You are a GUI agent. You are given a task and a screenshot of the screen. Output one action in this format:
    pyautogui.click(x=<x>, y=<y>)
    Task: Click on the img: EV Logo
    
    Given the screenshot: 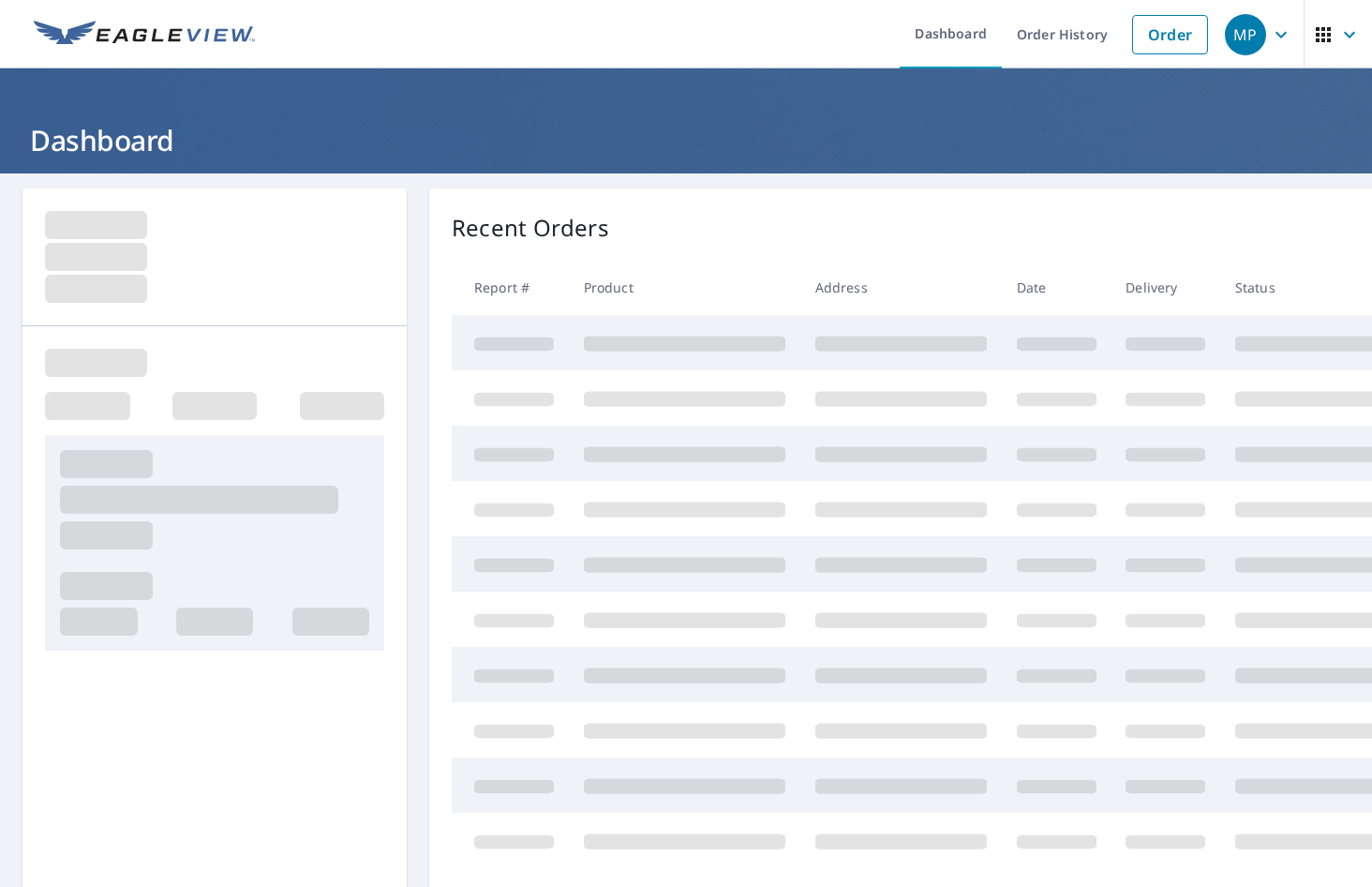 What is the action you would take?
    pyautogui.click(x=145, y=35)
    